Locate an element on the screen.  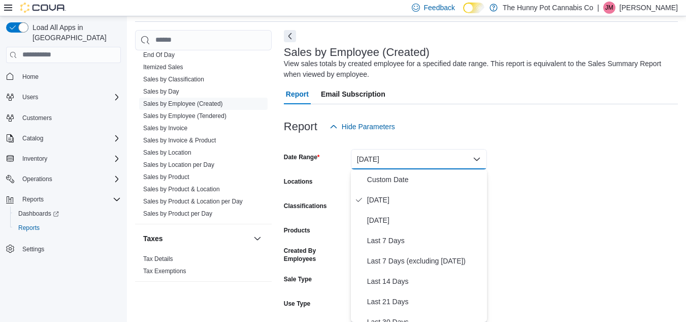
span: Sales by Day is located at coordinates (161, 91).